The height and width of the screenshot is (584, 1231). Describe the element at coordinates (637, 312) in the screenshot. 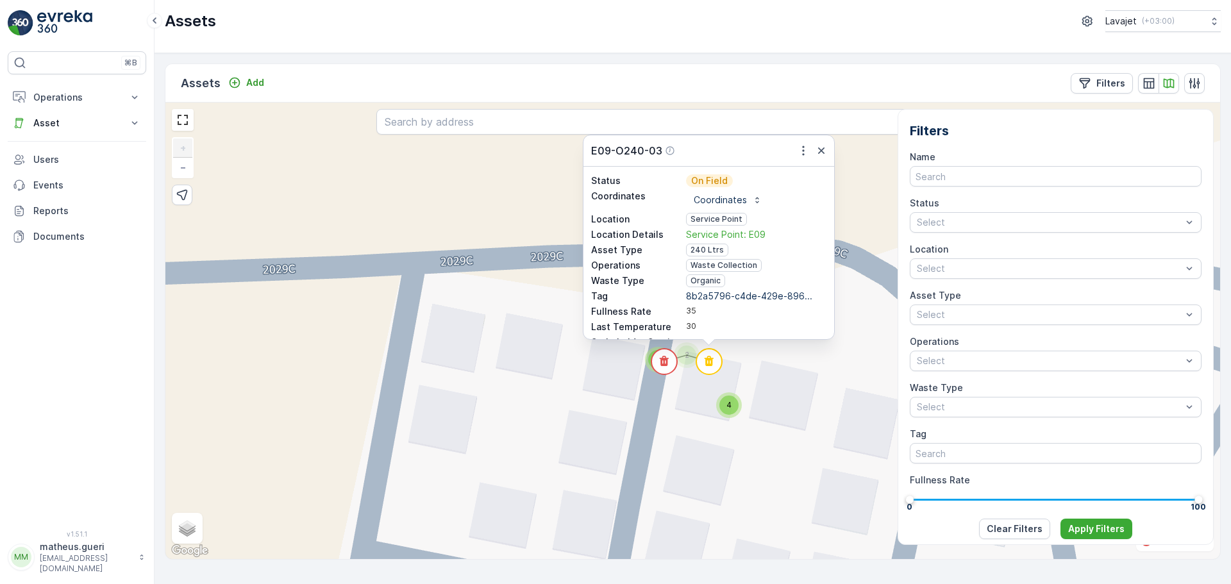

I see `p: Fullness Rate` at that location.